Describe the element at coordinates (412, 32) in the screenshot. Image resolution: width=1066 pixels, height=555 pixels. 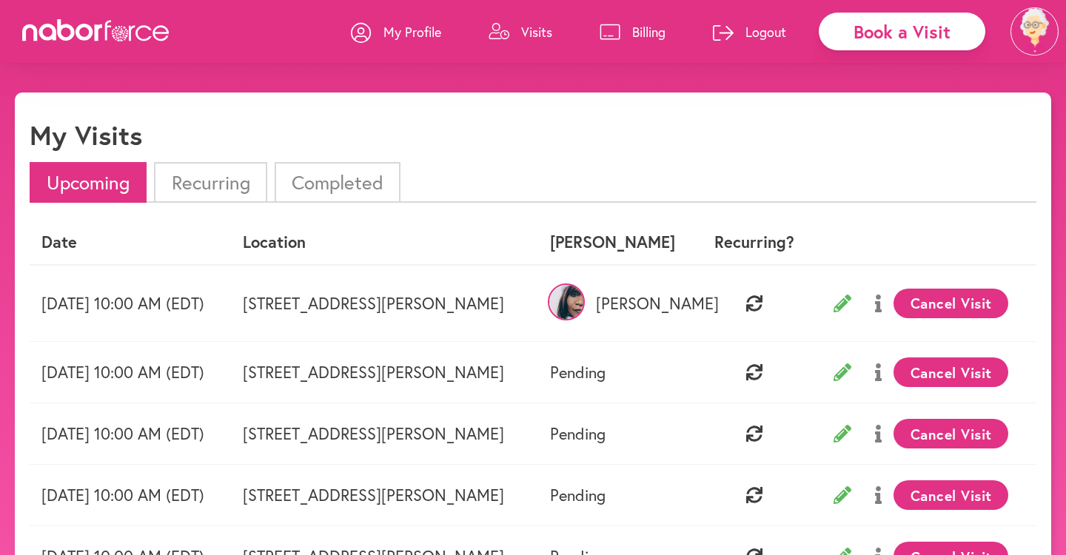
I see `p: My Profile` at that location.